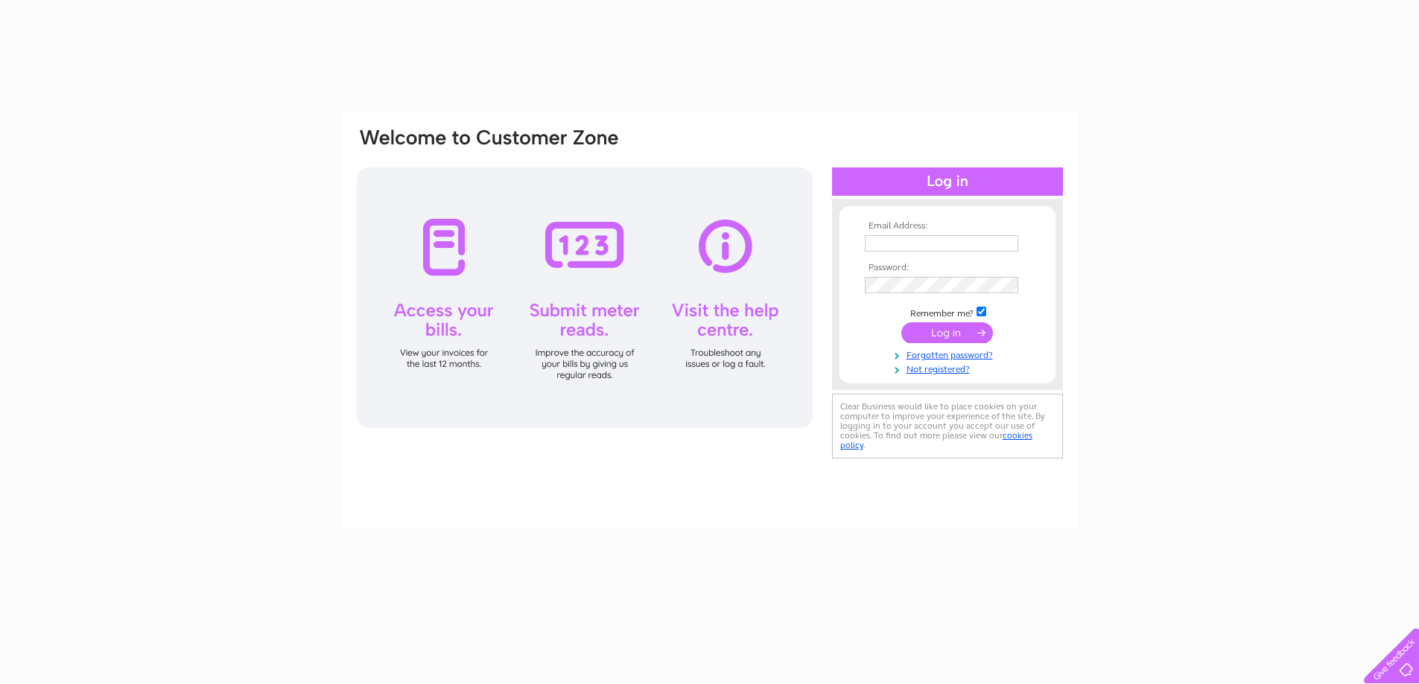 This screenshot has height=684, width=1419. Describe the element at coordinates (947, 333) in the screenshot. I see `input: Submit` at that location.